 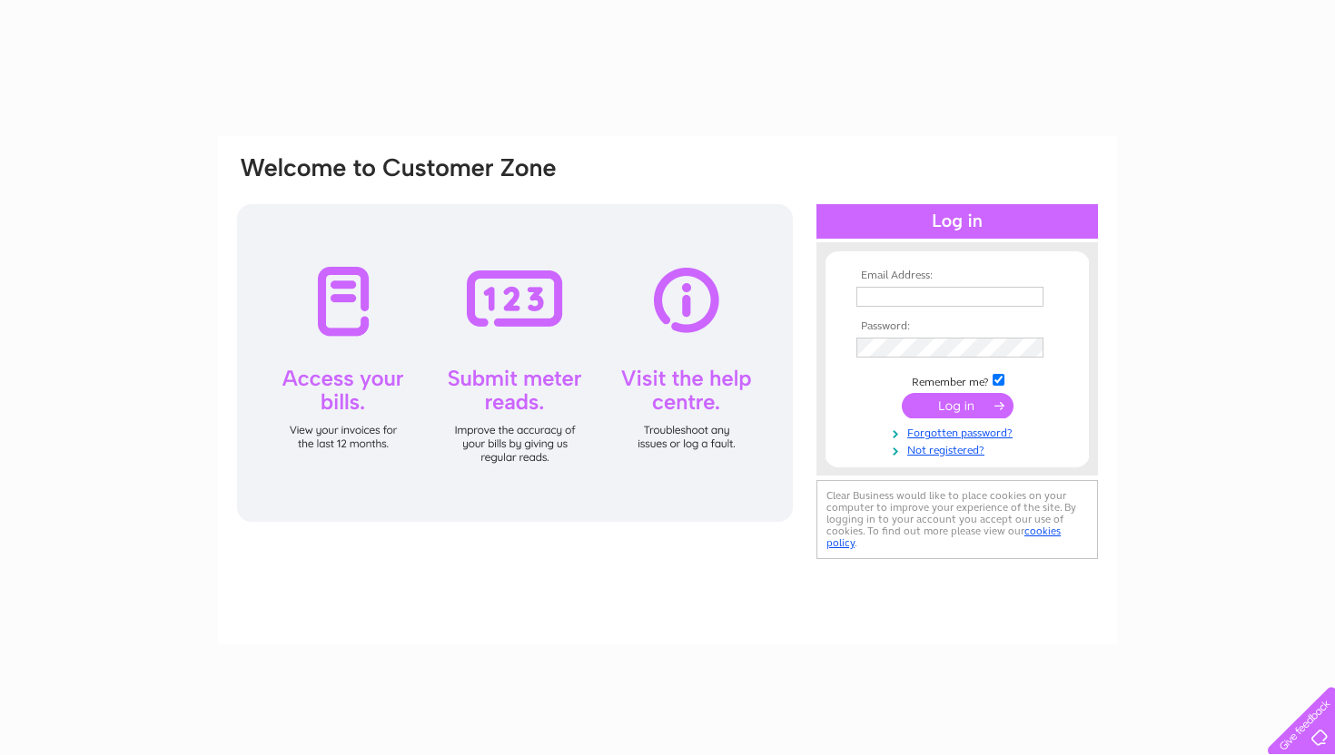 What do you see at coordinates (957, 327) in the screenshot?
I see `th: Password:` at bounding box center [957, 327].